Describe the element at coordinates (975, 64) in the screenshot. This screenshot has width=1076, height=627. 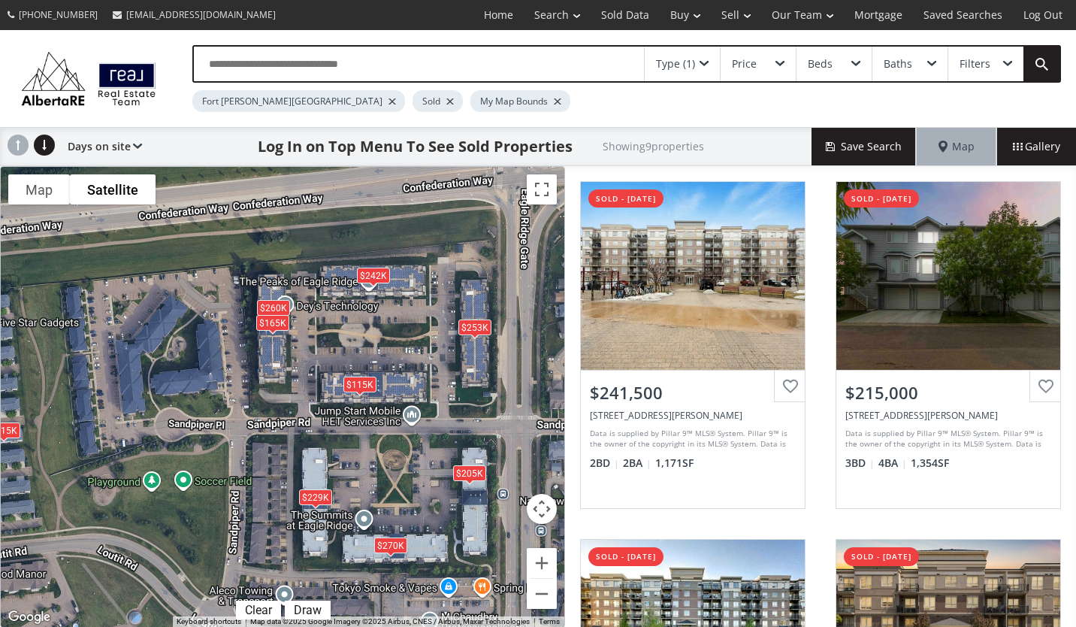
I see `div: Filters` at that location.